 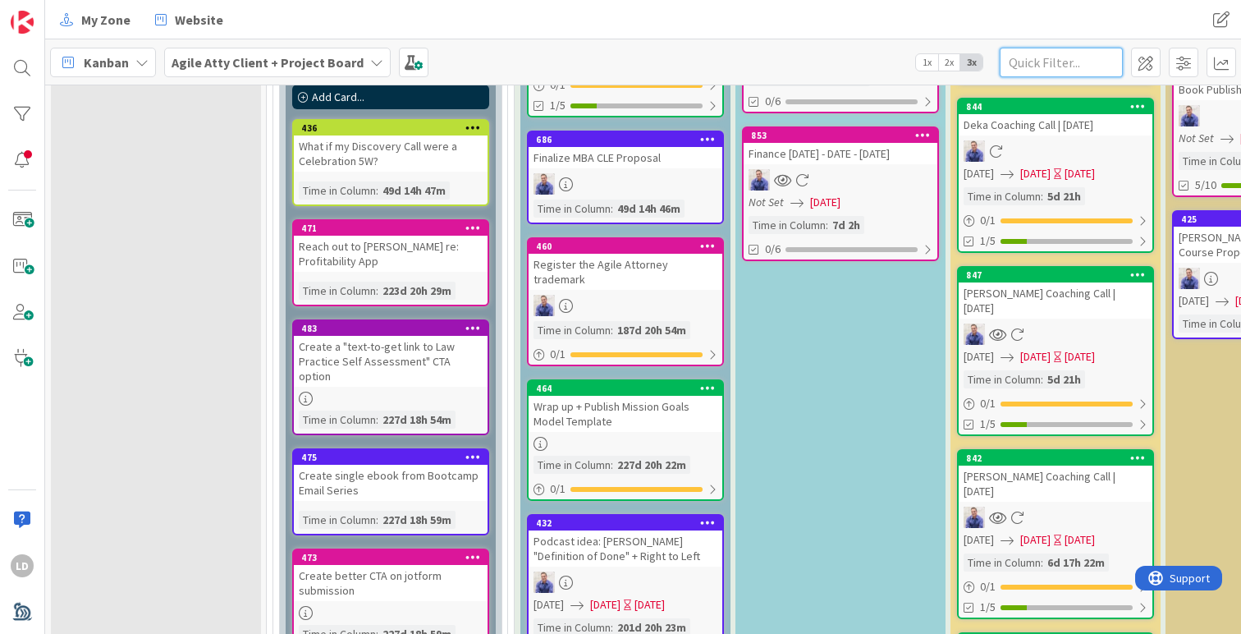 What do you see at coordinates (846, 225) in the screenshot?
I see `div: 7d 2h` at bounding box center [846, 225].